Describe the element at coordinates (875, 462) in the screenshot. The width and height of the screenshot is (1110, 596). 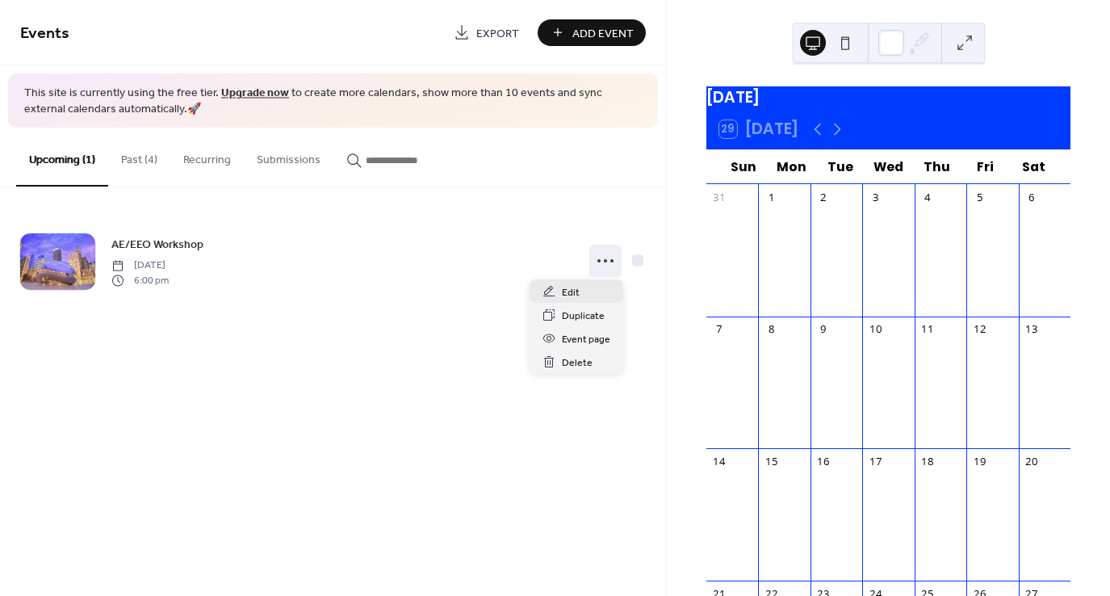
I see `div: 17` at that location.